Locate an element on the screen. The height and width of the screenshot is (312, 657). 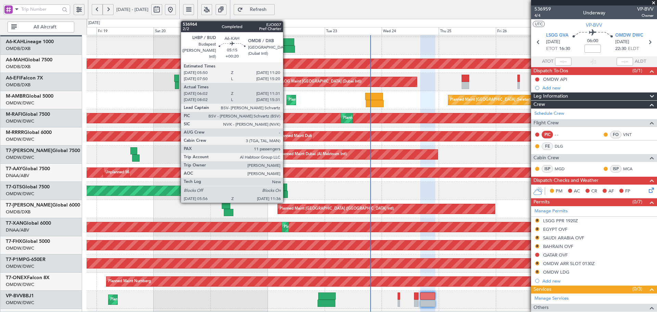
div: Sat 20 is located at coordinates (182, 31).